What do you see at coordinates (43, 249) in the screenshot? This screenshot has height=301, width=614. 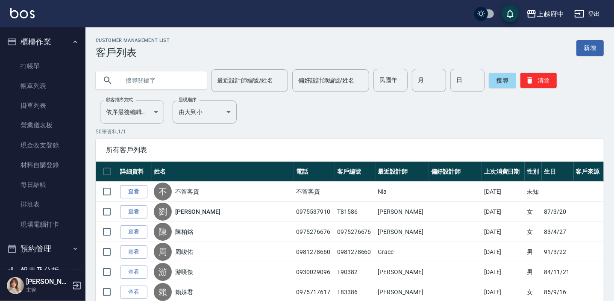 I see `button: 預約管理` at bounding box center [43, 249].